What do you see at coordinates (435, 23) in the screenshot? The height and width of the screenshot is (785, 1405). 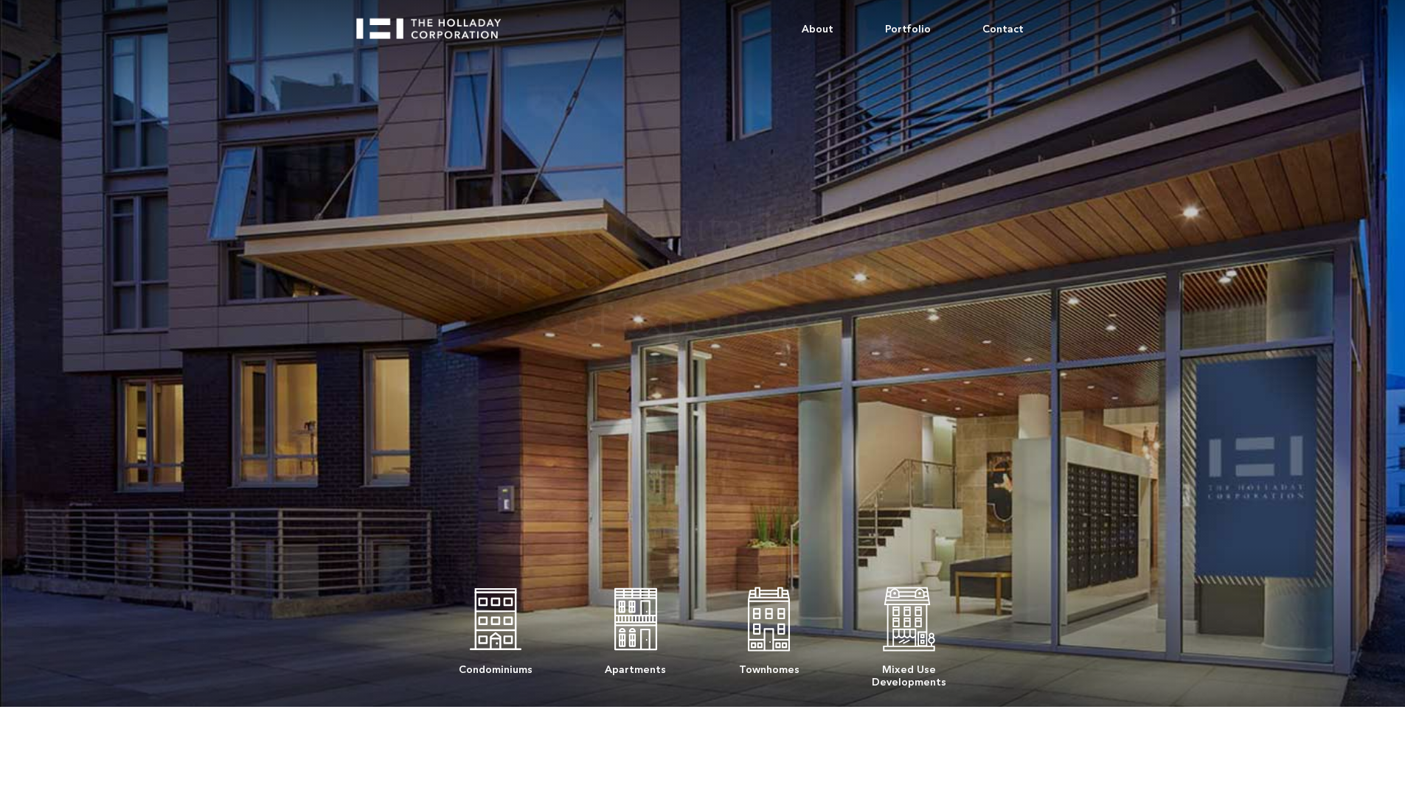 I see `a: home` at bounding box center [435, 23].